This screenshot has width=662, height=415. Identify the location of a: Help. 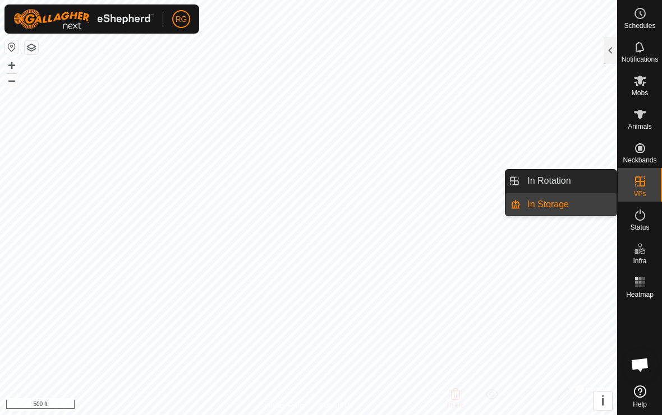
(639, 397).